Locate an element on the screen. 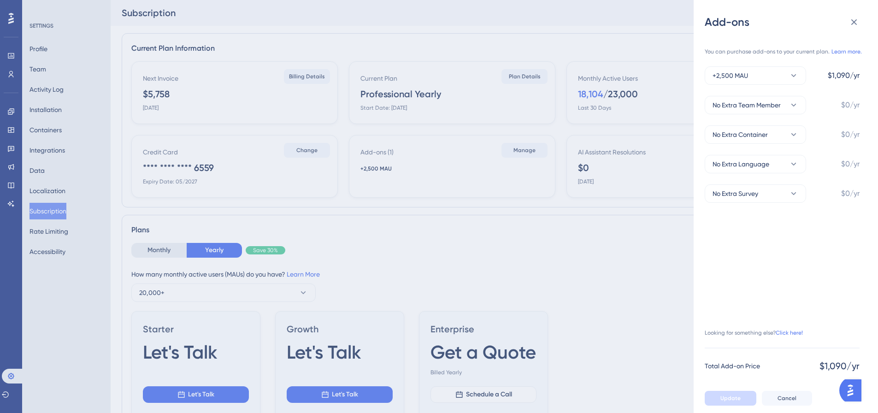 The height and width of the screenshot is (413, 878). a: Learn more. is located at coordinates (846, 52).